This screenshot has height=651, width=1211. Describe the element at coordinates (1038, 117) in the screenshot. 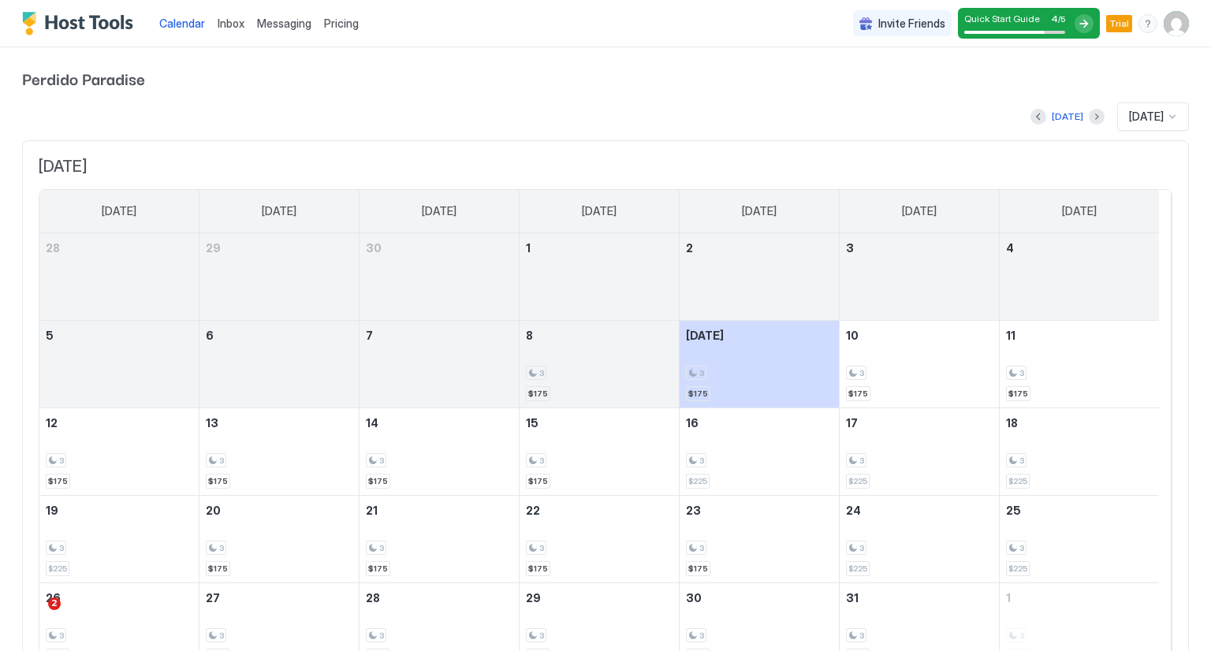

I see `button: Previous month` at that location.